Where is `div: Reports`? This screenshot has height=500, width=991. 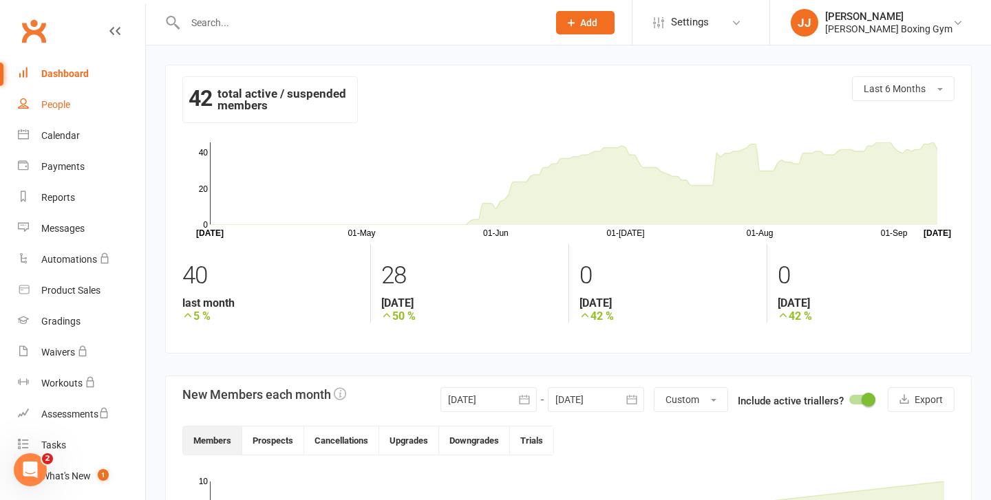 div: Reports is located at coordinates (58, 197).